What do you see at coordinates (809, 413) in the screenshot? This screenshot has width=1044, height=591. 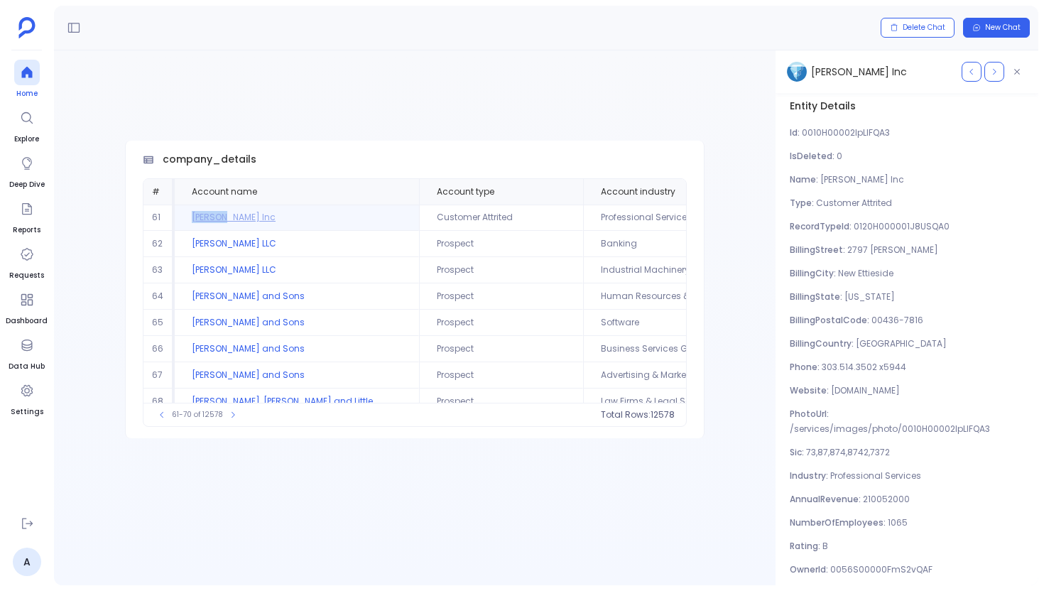 I see `span: PhotoUrl :` at bounding box center [809, 413].